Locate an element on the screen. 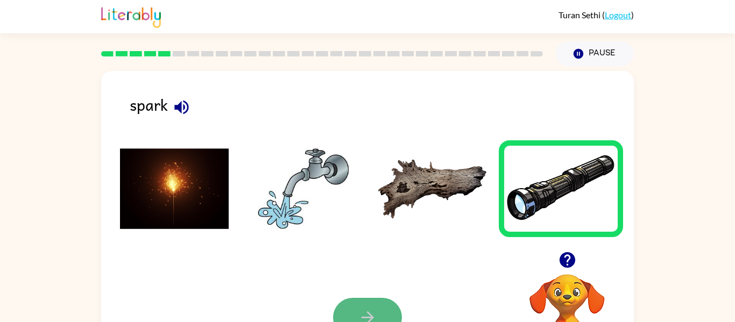 The image size is (735, 322). div: spark is located at coordinates (382, 109).